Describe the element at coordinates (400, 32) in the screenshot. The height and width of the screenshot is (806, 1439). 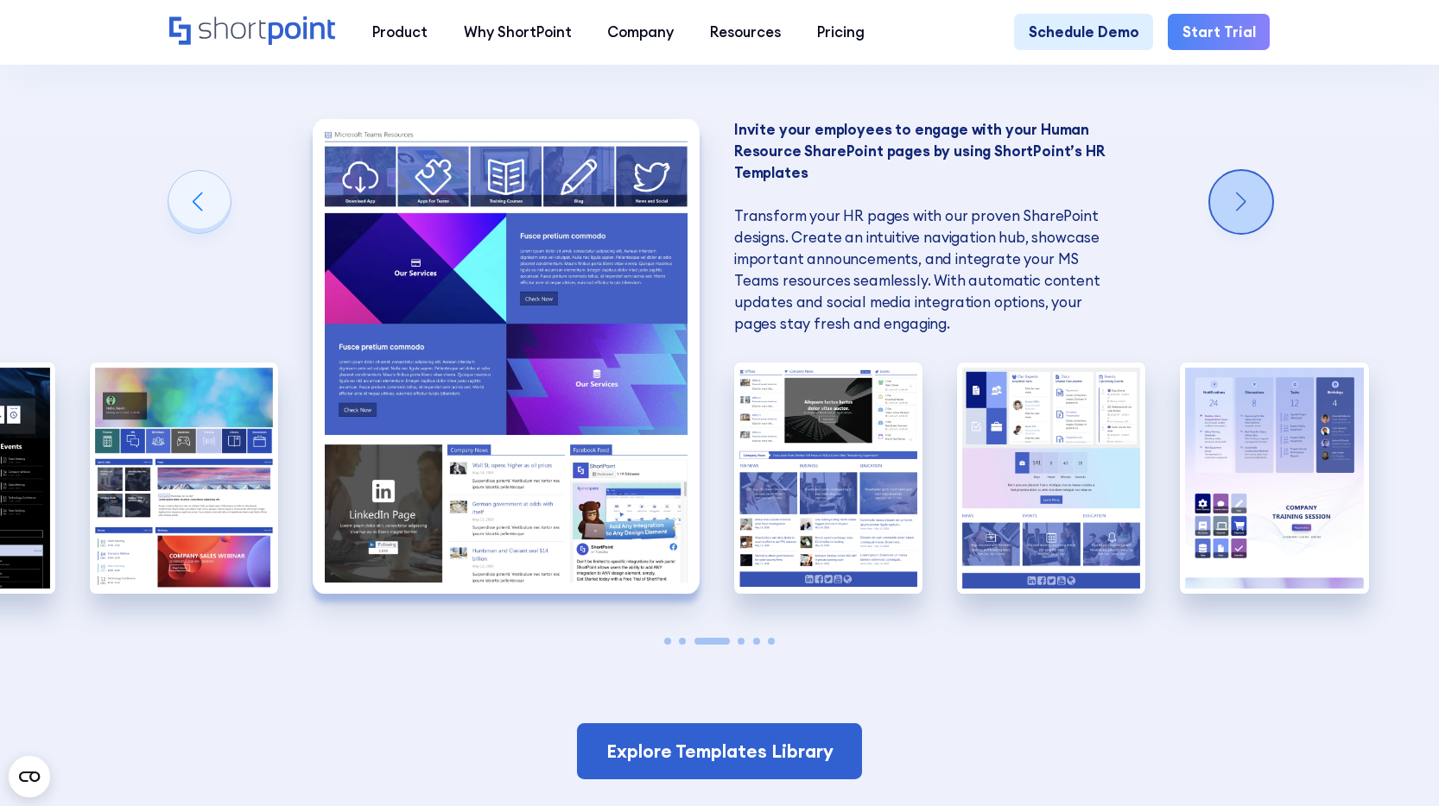
I see `a: Product` at that location.